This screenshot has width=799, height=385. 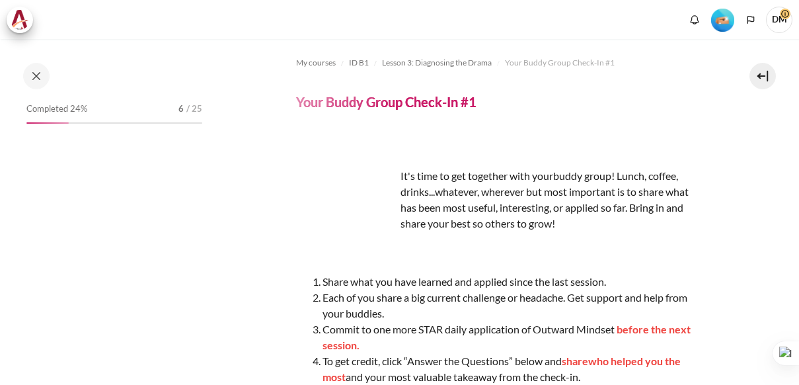 I want to click on a: Your Buddy Group Check-In #1, so click(x=560, y=63).